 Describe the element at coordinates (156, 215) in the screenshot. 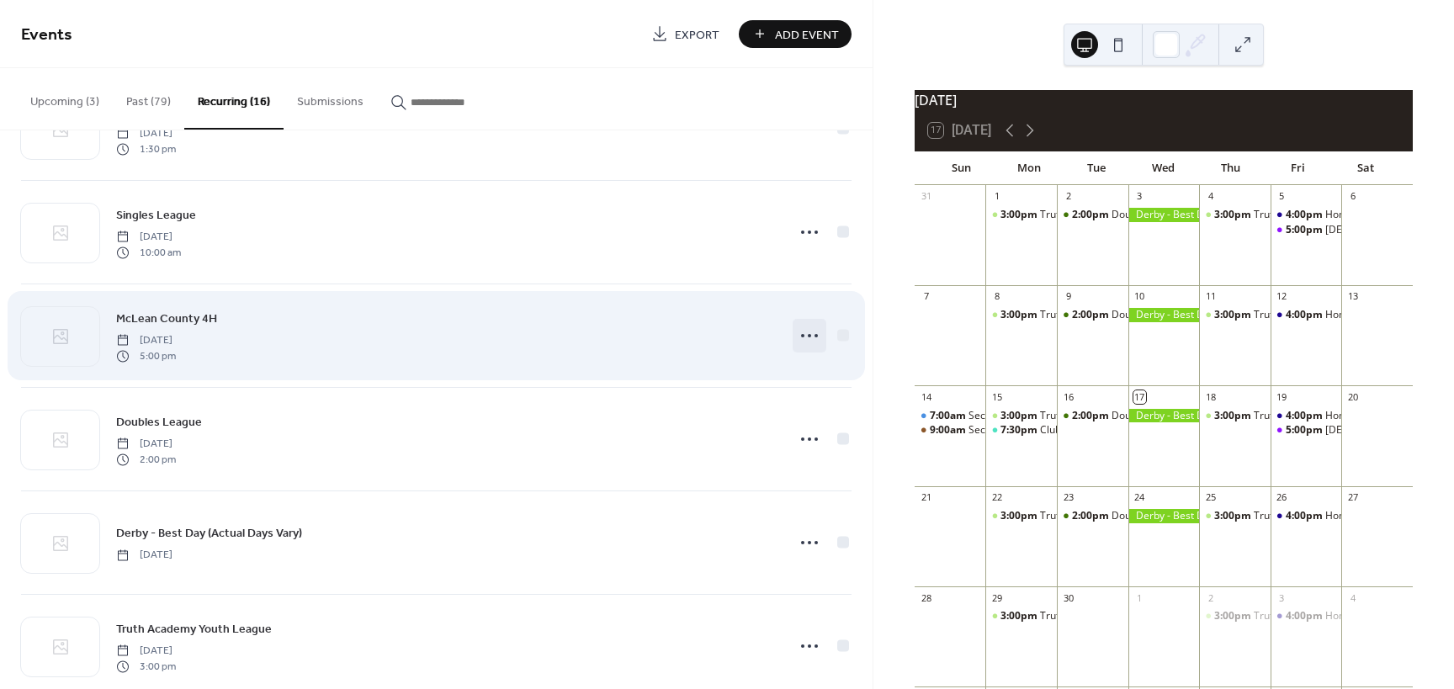

I see `span: Singles League` at that location.